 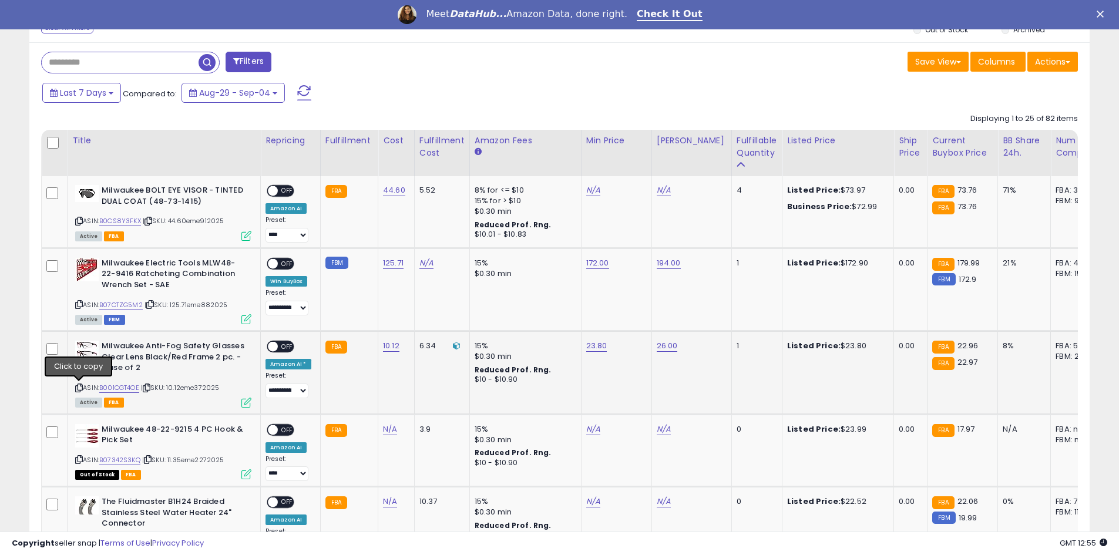 What do you see at coordinates (87, 193) in the screenshot?
I see `img: 21xJ6tRoGdL._SL40_.jpg` at bounding box center [87, 193].